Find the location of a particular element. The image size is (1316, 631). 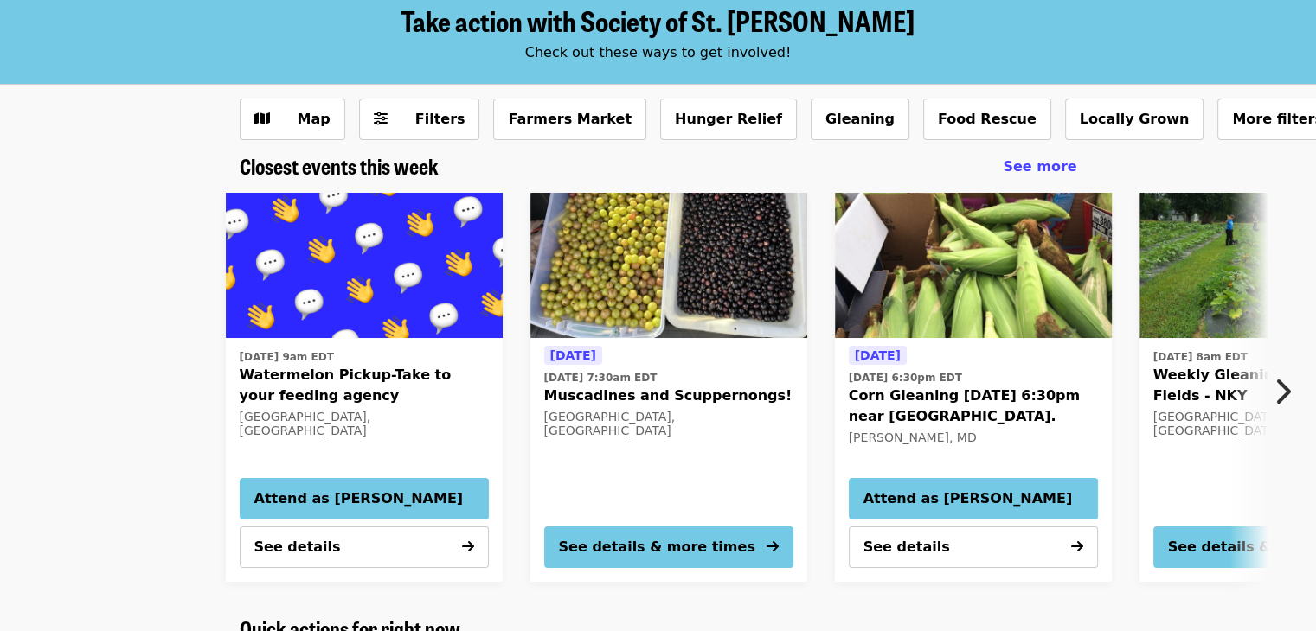

button: Show map view is located at coordinates (292, 119).